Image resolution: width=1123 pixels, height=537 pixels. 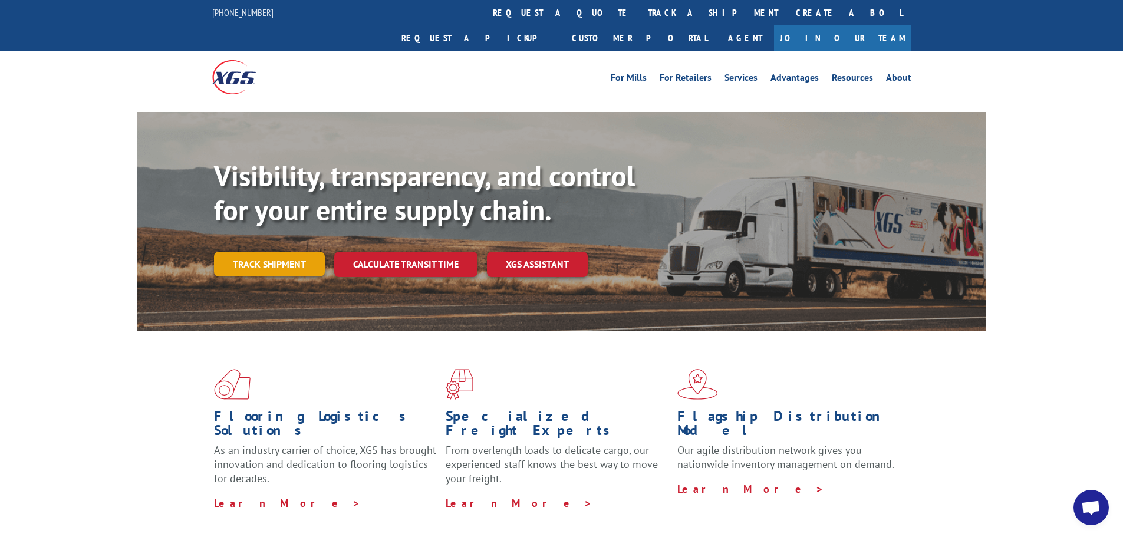 I want to click on span: Our agile distribution network gives you nationwide inventory management on demand., so click(x=785, y=457).